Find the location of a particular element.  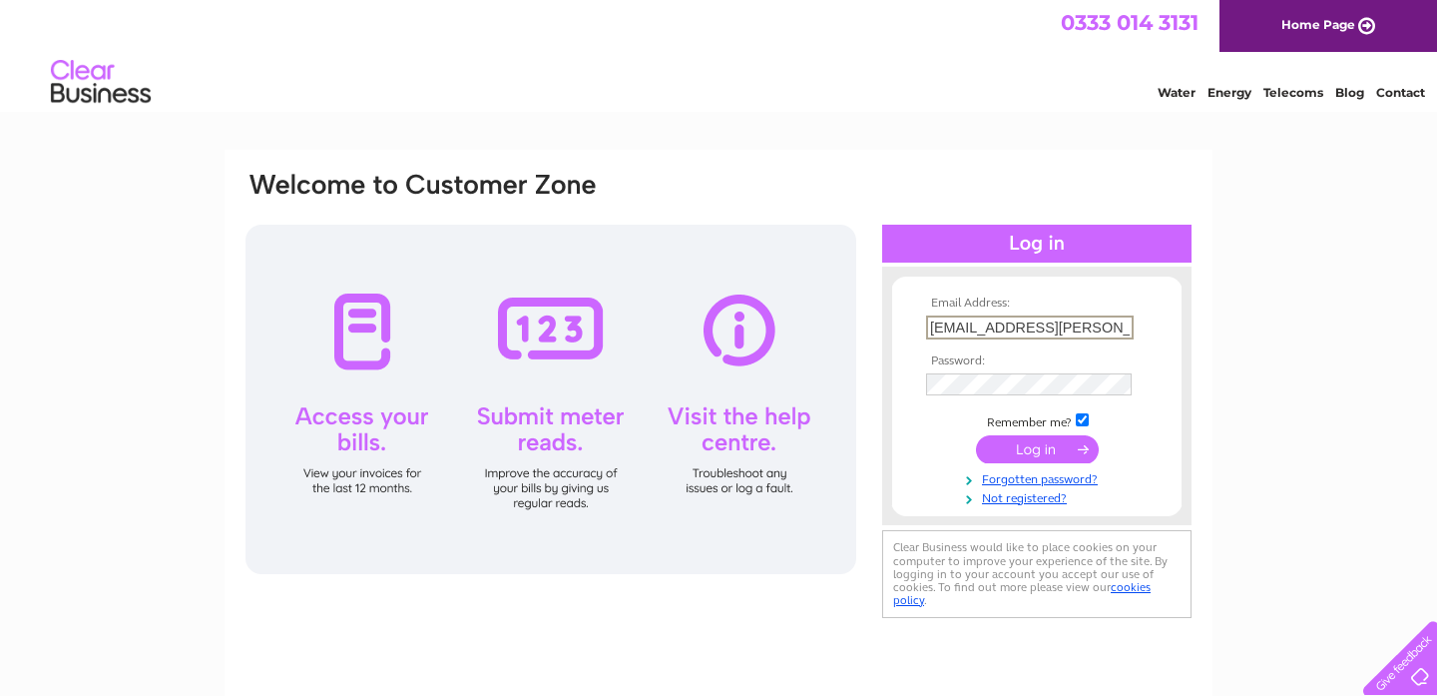

a: Contact is located at coordinates (1400, 92).